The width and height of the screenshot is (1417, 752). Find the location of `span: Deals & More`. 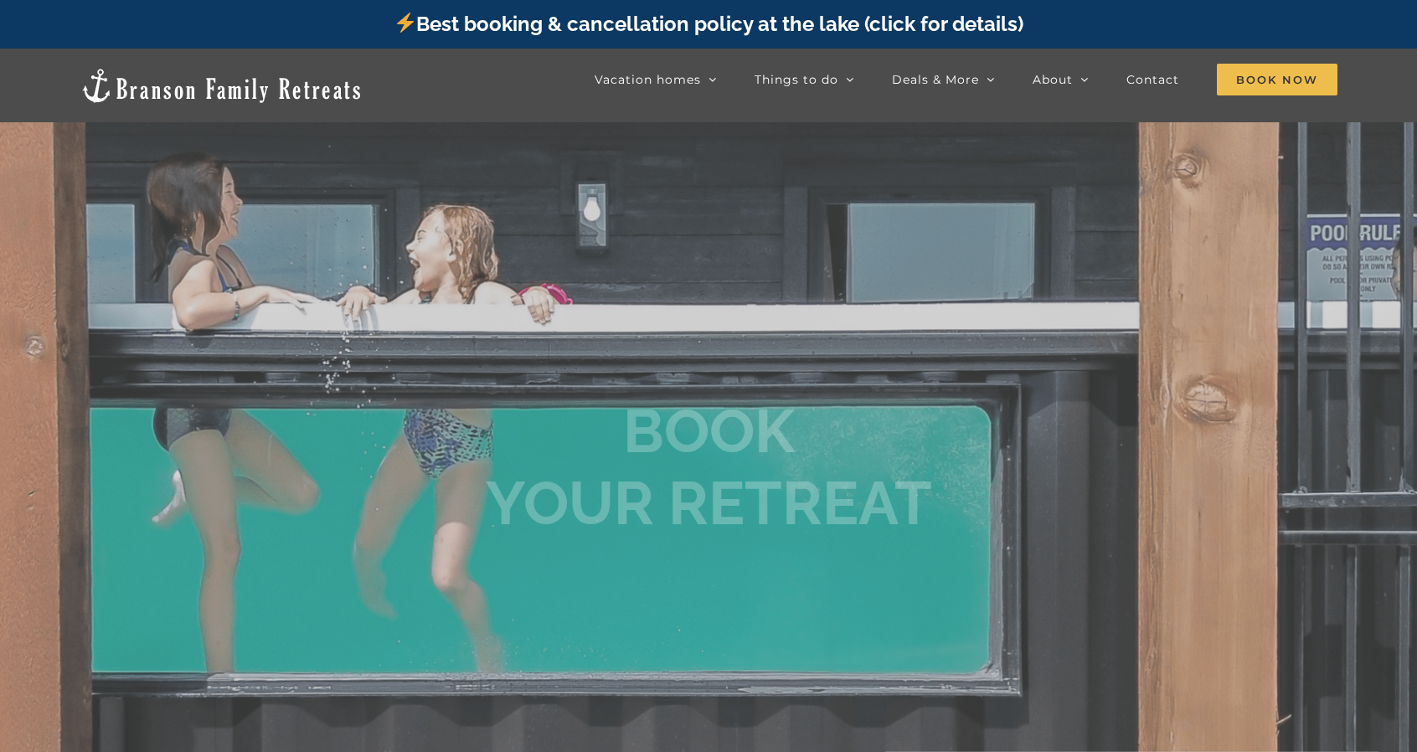

span: Deals & More is located at coordinates (935, 80).